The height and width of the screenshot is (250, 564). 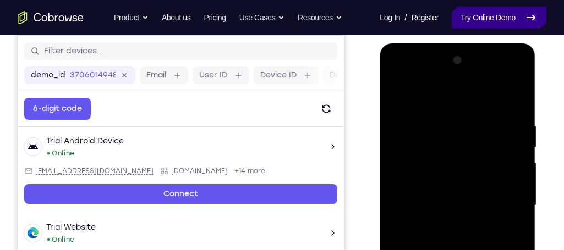 What do you see at coordinates (163, 190) in the screenshot?
I see `a: Connect` at bounding box center [163, 190].